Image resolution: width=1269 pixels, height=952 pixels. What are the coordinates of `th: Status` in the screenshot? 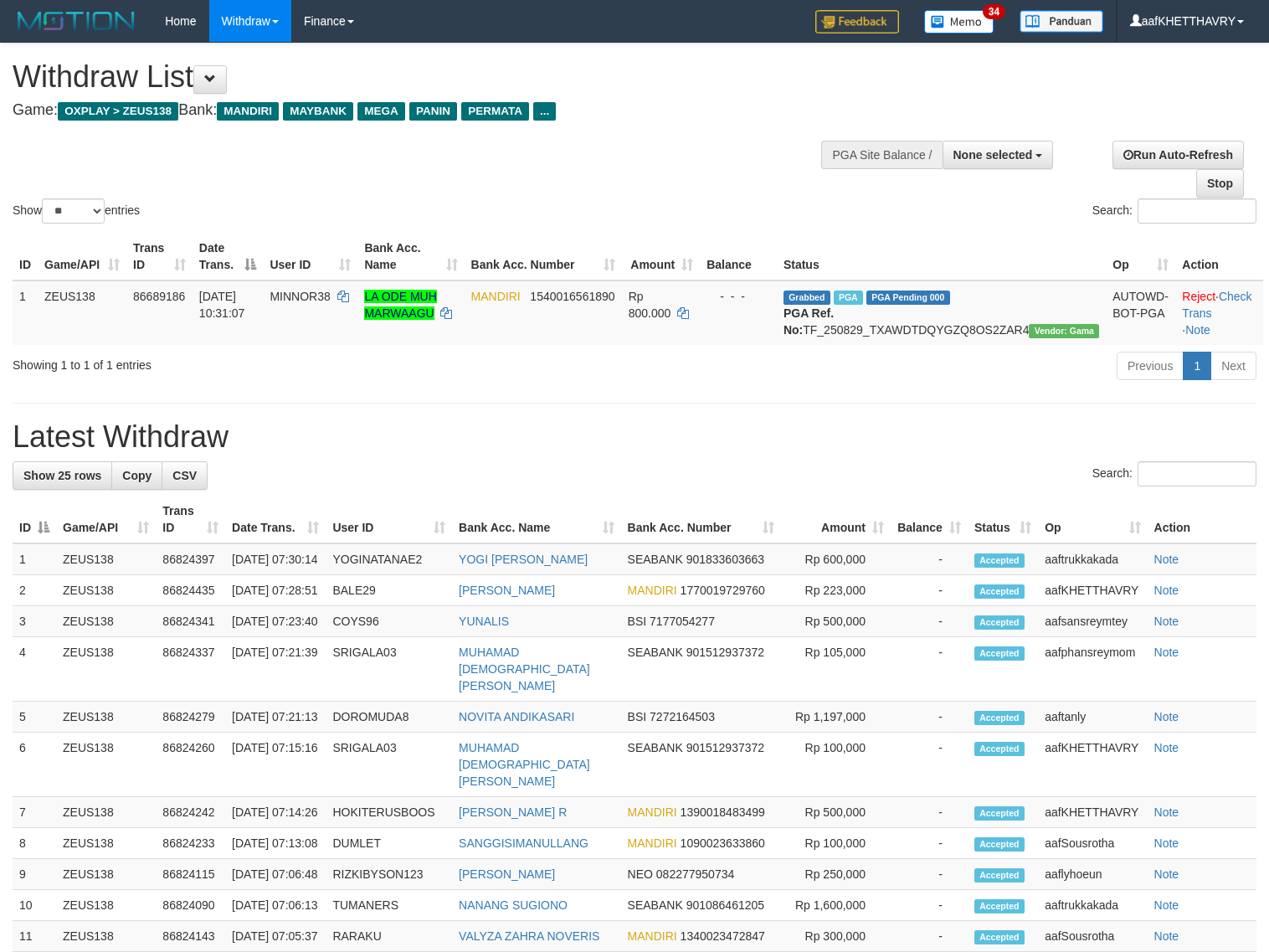 It's located at (941, 256).